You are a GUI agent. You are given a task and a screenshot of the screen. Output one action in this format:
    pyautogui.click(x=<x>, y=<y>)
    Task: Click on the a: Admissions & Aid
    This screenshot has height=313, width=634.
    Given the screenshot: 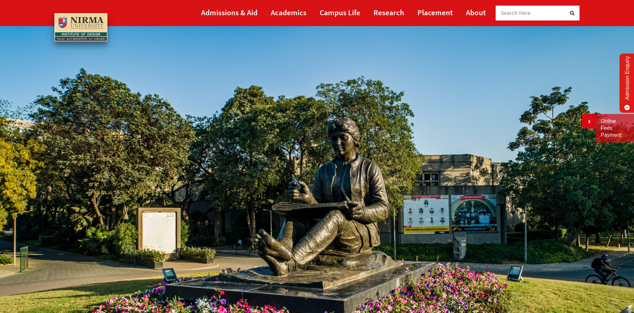 What is the action you would take?
    pyautogui.click(x=229, y=12)
    